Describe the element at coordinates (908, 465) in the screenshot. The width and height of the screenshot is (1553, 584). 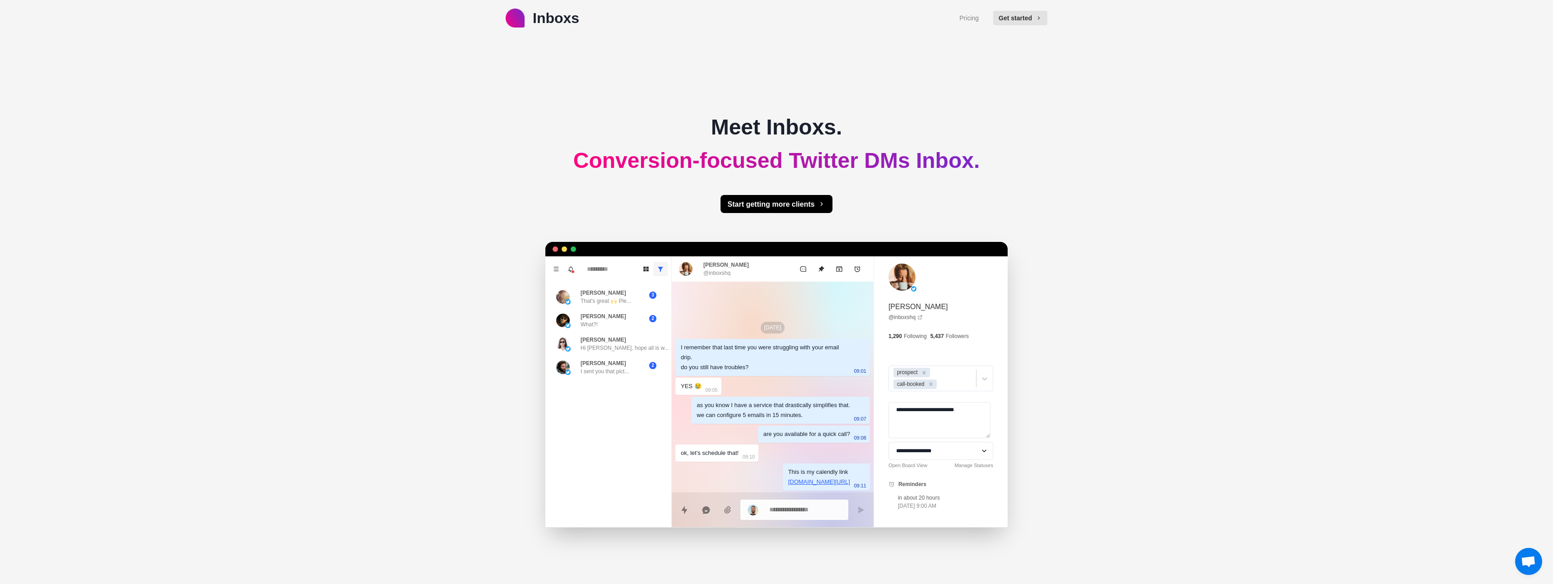
I see `a: Open Board View` at that location.